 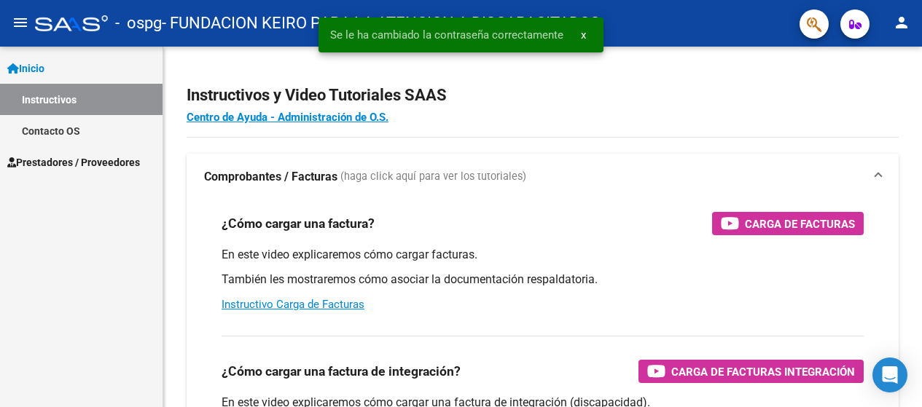 What do you see at coordinates (788, 224) in the screenshot?
I see `button: Carga de Facturas` at bounding box center [788, 224].